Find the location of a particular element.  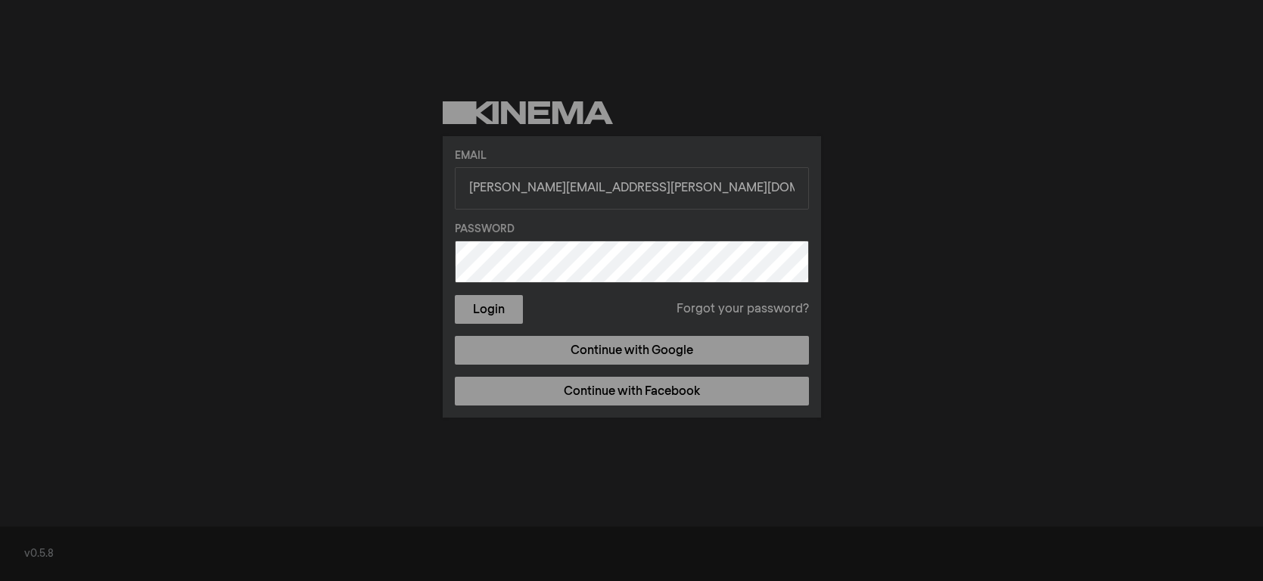

a: Forgot your password? is located at coordinates (742, 310).